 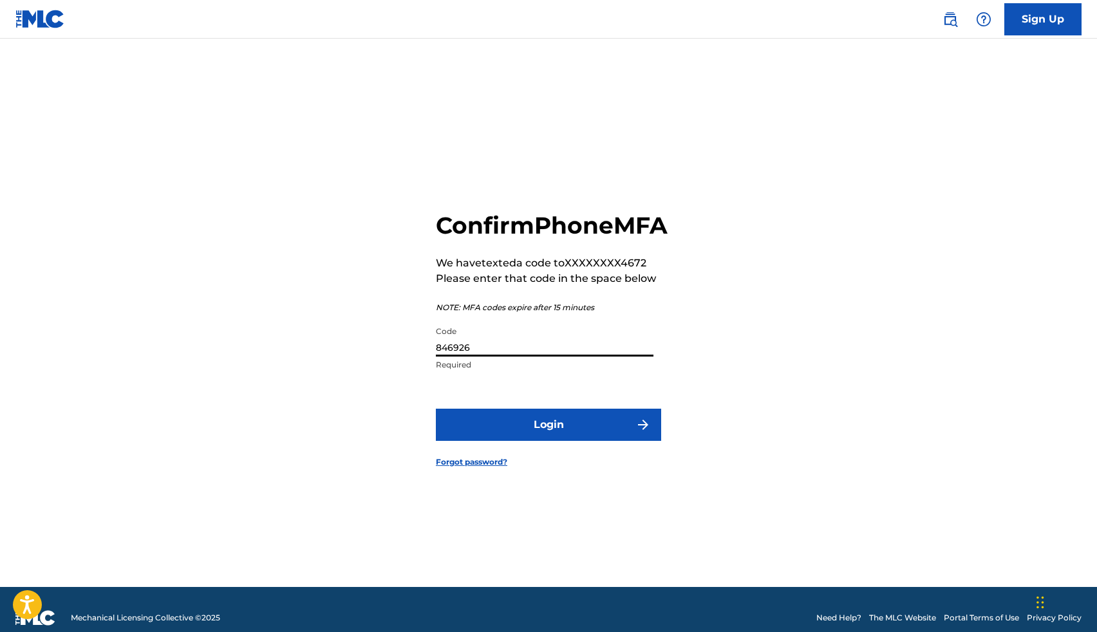 I want to click on div: Drag, so click(x=1041, y=603).